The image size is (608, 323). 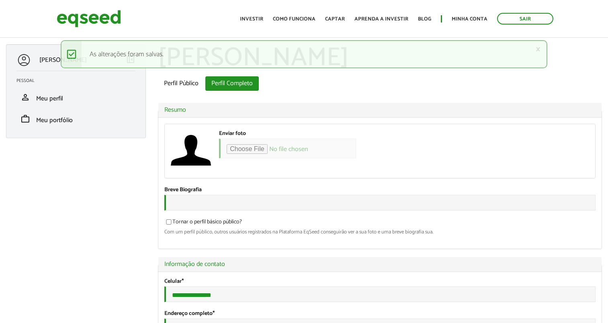 I want to click on div: As alterações foram salvas., so click(x=304, y=54).